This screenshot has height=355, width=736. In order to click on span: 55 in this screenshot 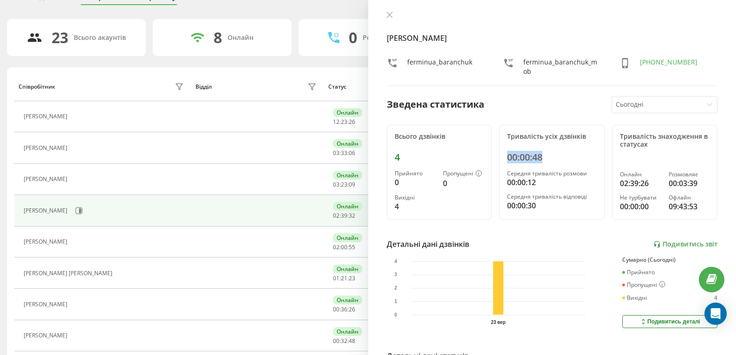, I will do `click(352, 247)`.